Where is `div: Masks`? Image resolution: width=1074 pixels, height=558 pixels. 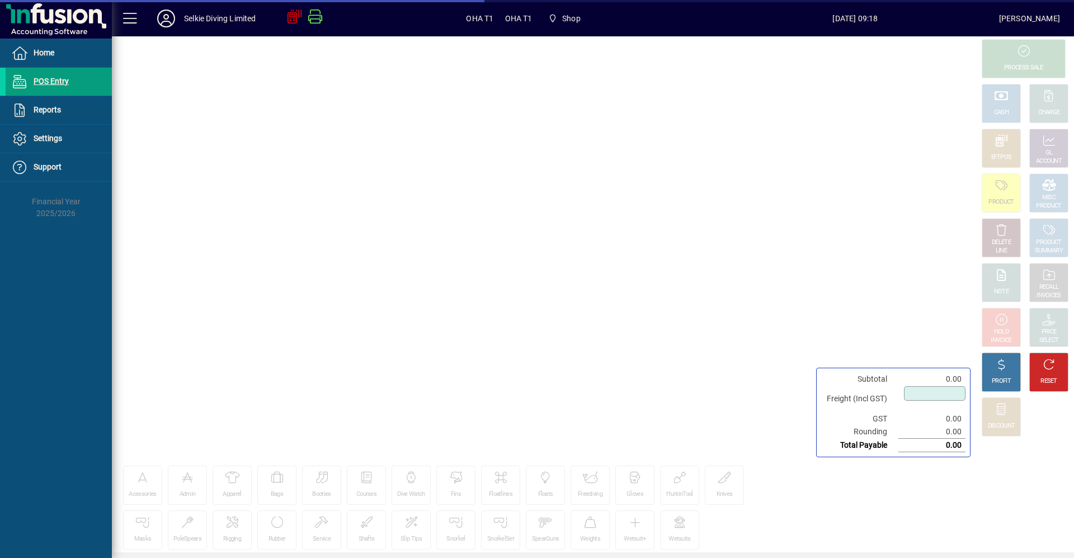 div: Masks is located at coordinates (143, 539).